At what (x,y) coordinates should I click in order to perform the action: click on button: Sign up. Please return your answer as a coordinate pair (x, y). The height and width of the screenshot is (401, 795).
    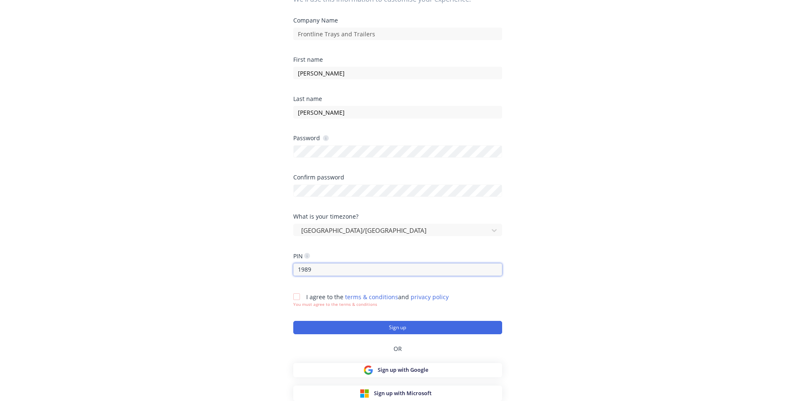
    Looking at the image, I should click on (397, 328).